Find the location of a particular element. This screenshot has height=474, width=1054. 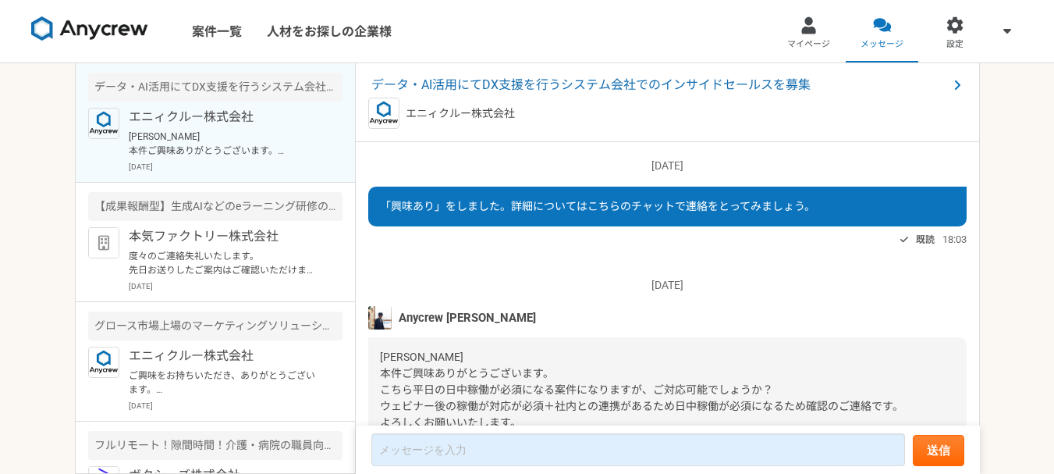

img: tomoya_yamashita.jpeg is located at coordinates (380, 318).